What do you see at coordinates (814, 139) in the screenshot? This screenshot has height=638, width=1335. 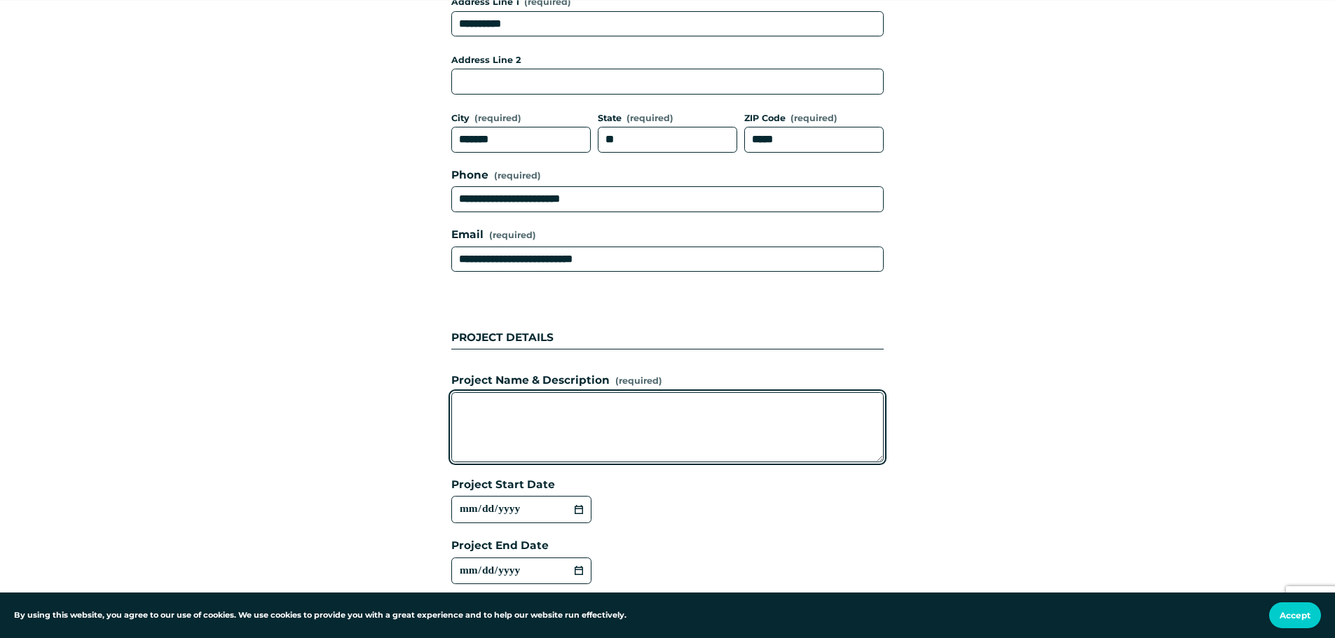 I see `input: ZIP Code` at bounding box center [814, 139].